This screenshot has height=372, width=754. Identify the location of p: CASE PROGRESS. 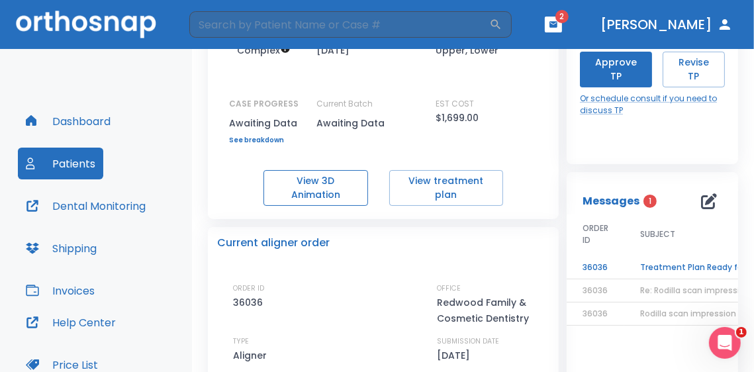
(264, 104).